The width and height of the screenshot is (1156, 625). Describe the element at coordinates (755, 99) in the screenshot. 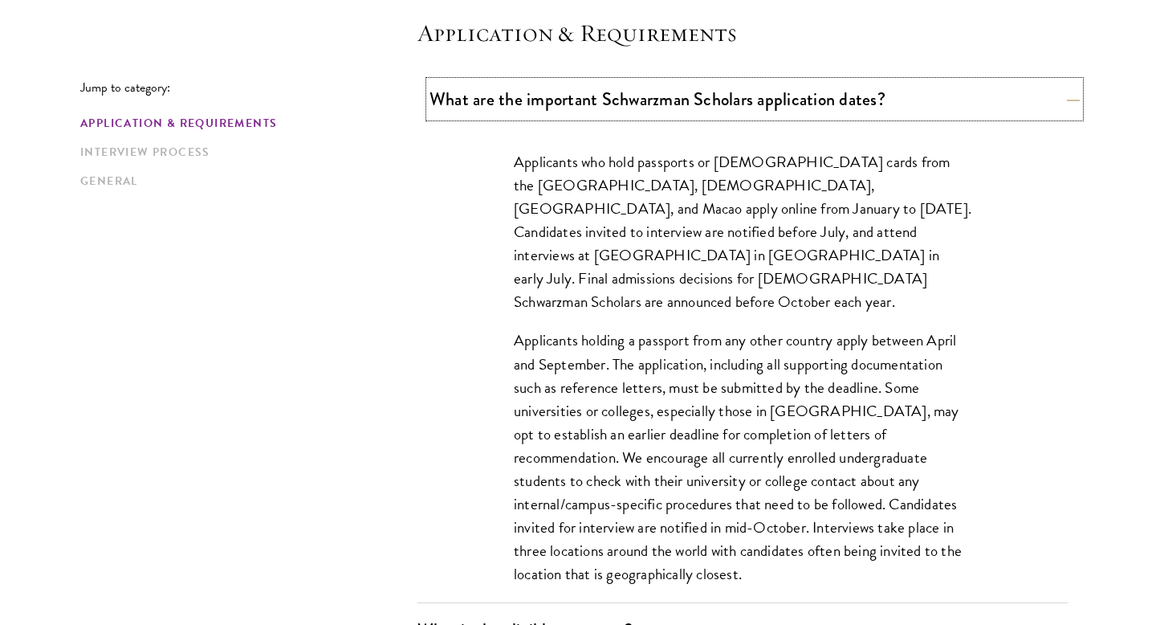

I see `button: What are the important Schwarzman Scholars application dates?` at that location.